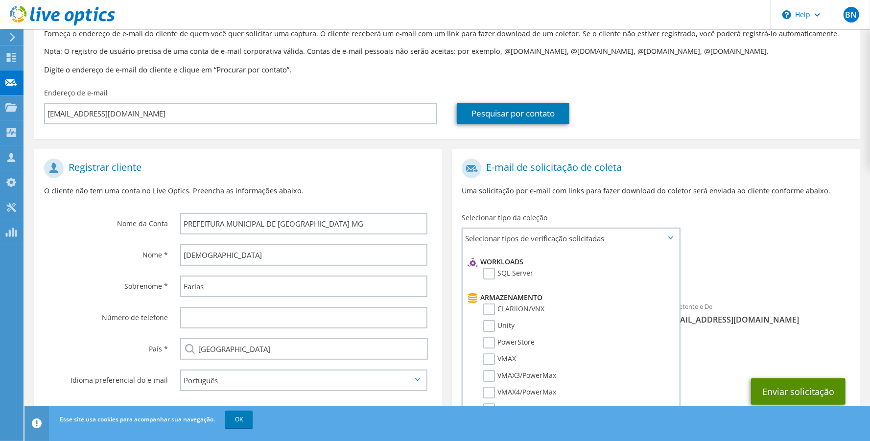 This screenshot has width=870, height=441. Describe the element at coordinates (499, 326) in the screenshot. I see `label: Unity` at that location.